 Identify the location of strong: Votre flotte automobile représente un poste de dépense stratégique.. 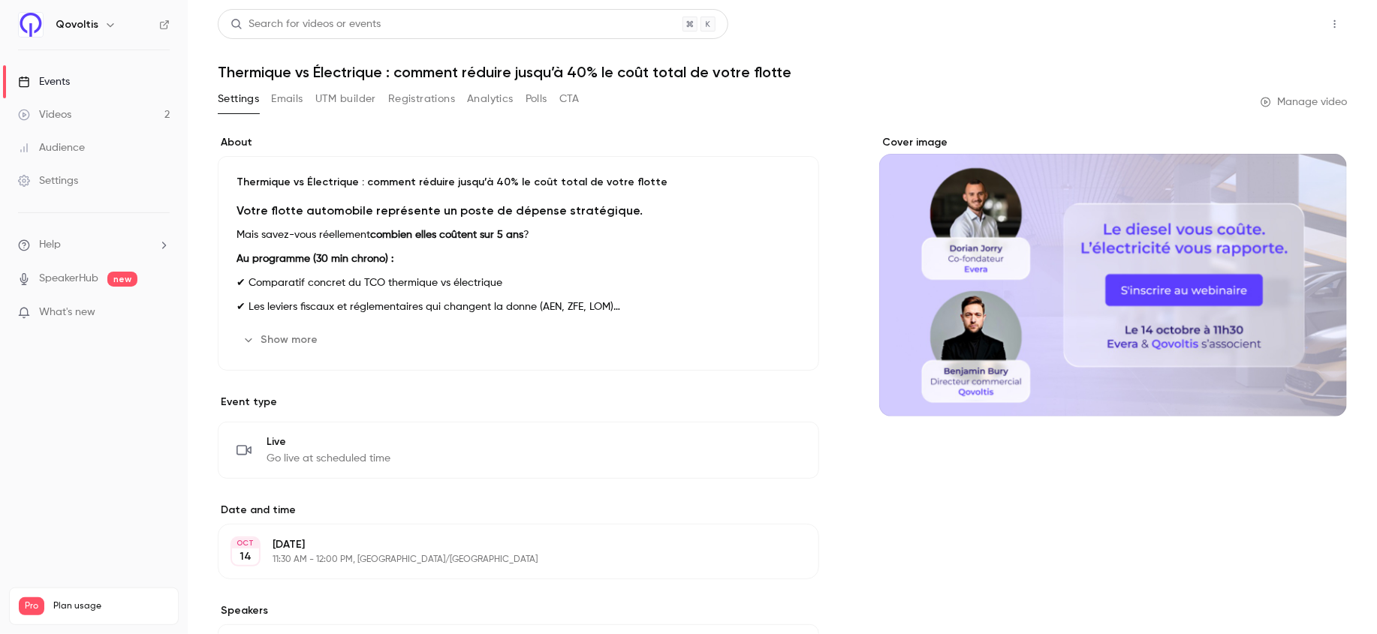
(439, 210).